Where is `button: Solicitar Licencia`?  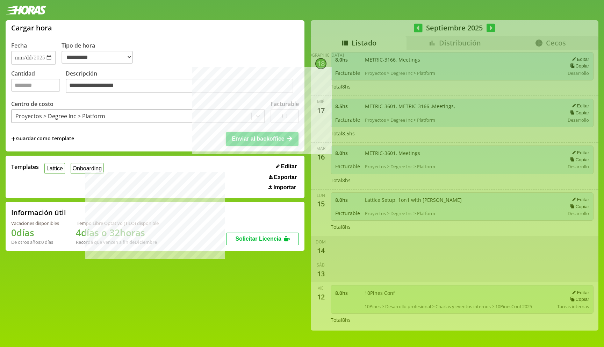 button: Solicitar Licencia is located at coordinates (262, 239).